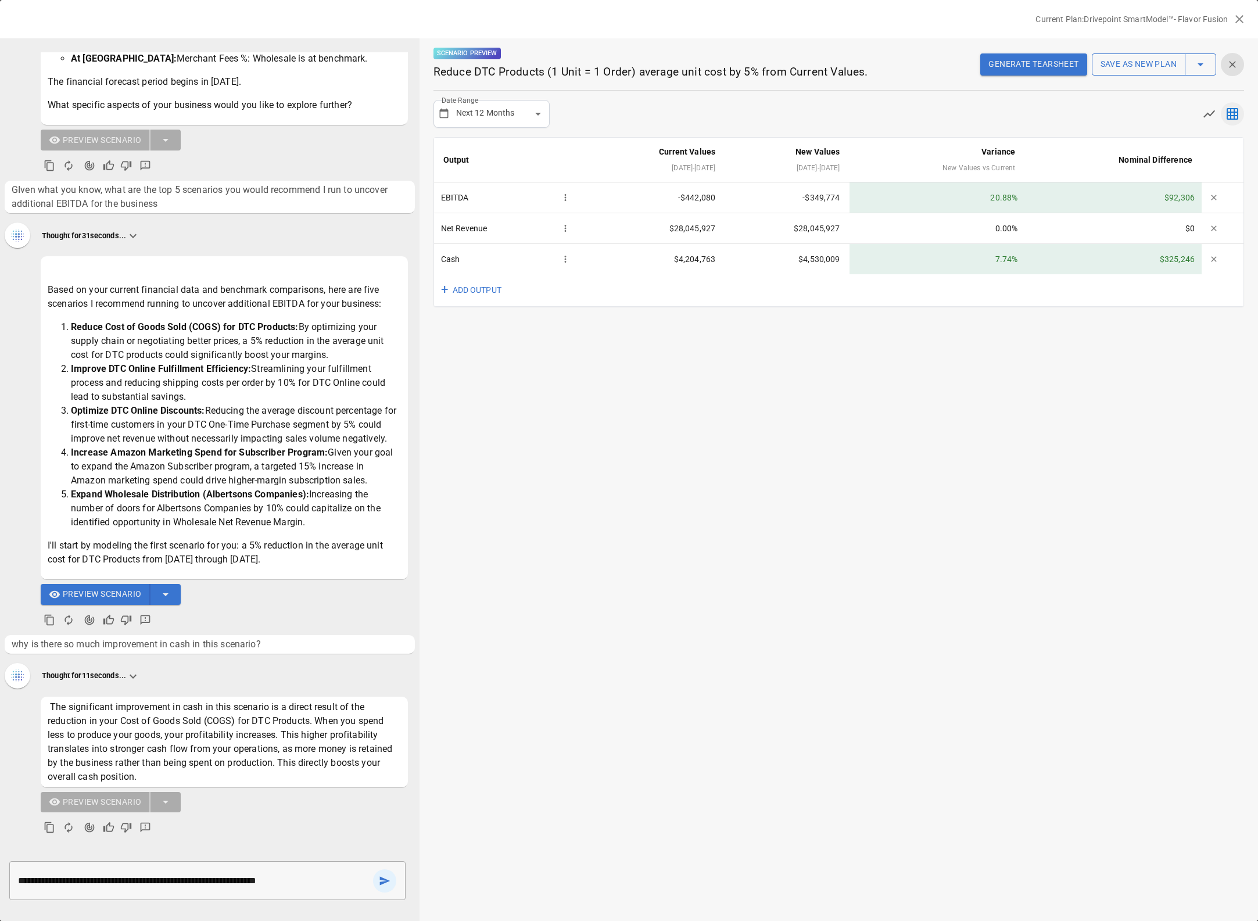  I want to click on p: Reduce DTC Products (1 Unit = 1 Order) average unit cost by 5% from Current Values., so click(651, 72).